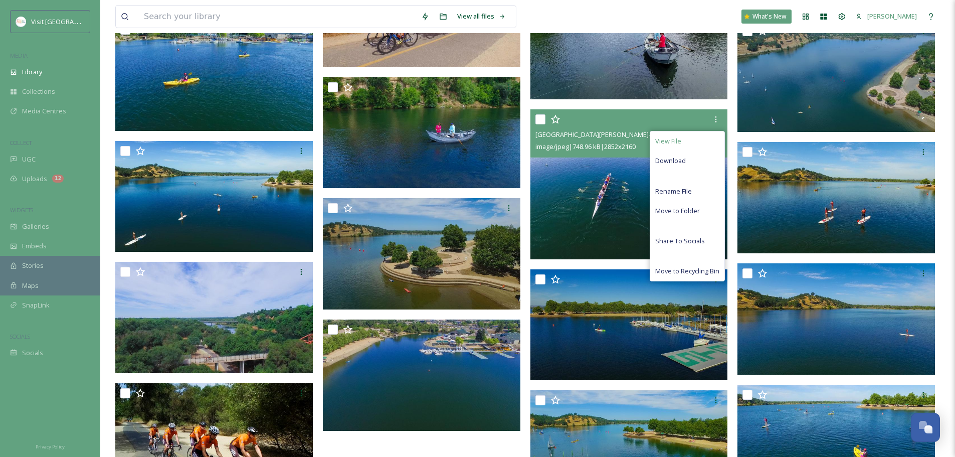  Describe the element at coordinates (36, 305) in the screenshot. I see `span: SnapLink` at that location.